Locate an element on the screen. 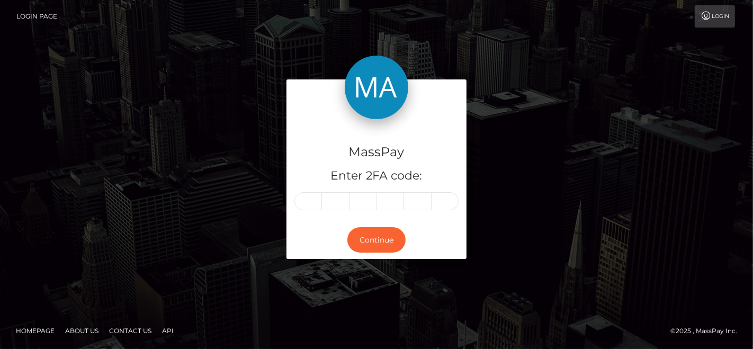 The height and width of the screenshot is (349, 753). div: © 2025 , MassPay Inc. is located at coordinates (707, 331).